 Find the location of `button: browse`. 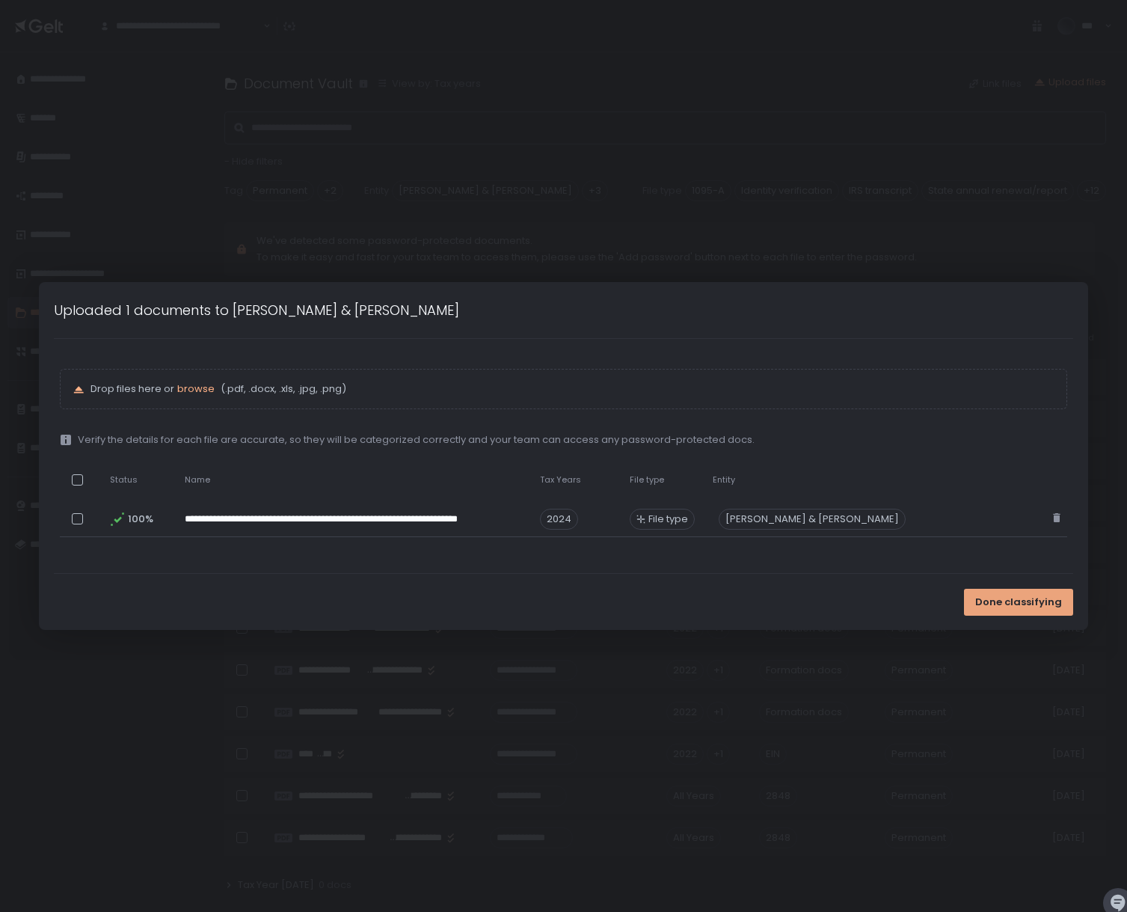

button: browse is located at coordinates (196, 389).